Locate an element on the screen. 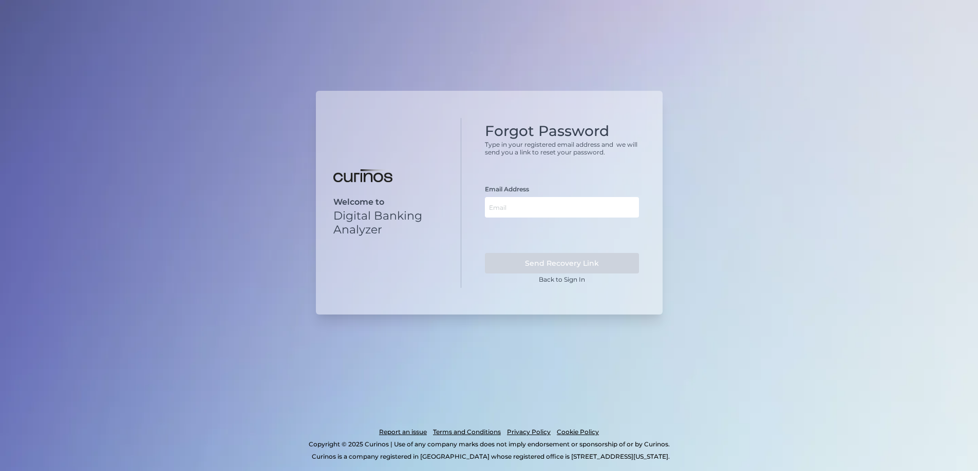 Image resolution: width=978 pixels, height=471 pixels. a: Privacy Policy is located at coordinates (528, 432).